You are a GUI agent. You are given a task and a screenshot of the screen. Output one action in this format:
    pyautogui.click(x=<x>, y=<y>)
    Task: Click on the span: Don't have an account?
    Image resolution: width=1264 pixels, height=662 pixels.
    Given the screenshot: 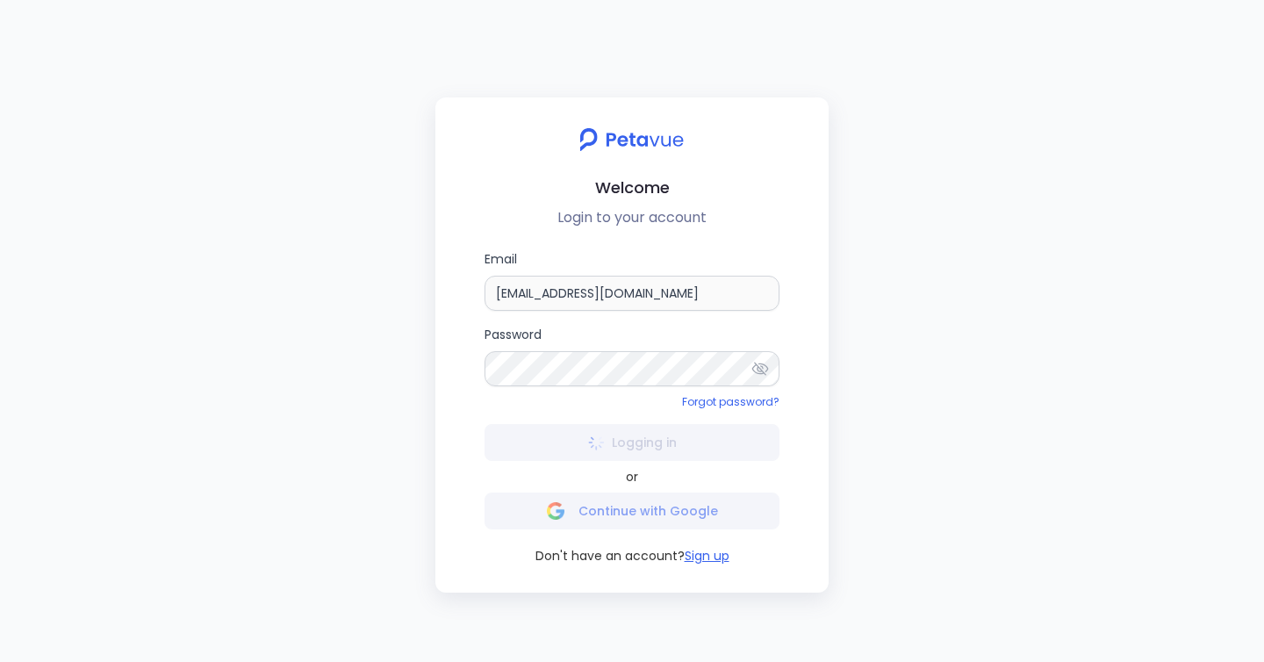 What is the action you would take?
    pyautogui.click(x=610, y=556)
    